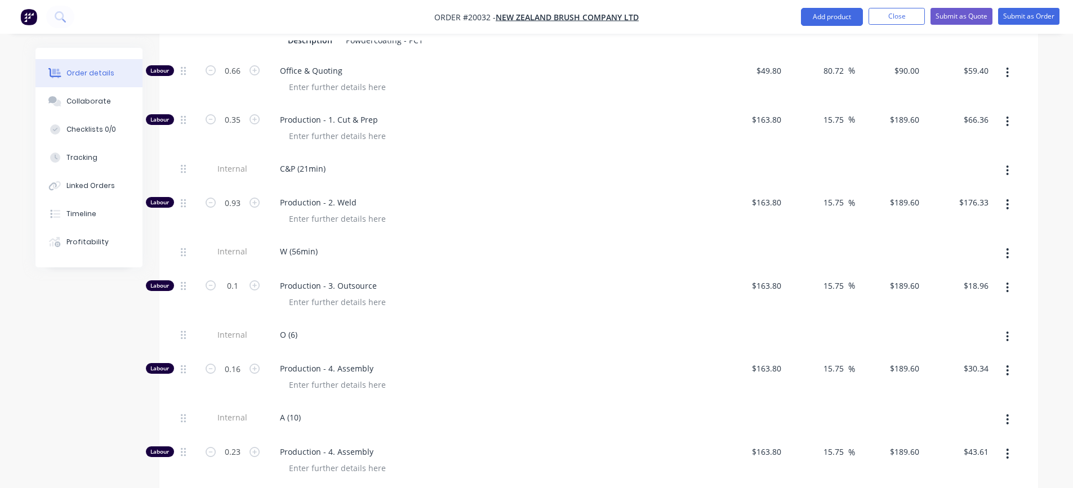 The image size is (1073, 488). What do you see at coordinates (89, 73) in the screenshot?
I see `button: Order details` at bounding box center [89, 73].